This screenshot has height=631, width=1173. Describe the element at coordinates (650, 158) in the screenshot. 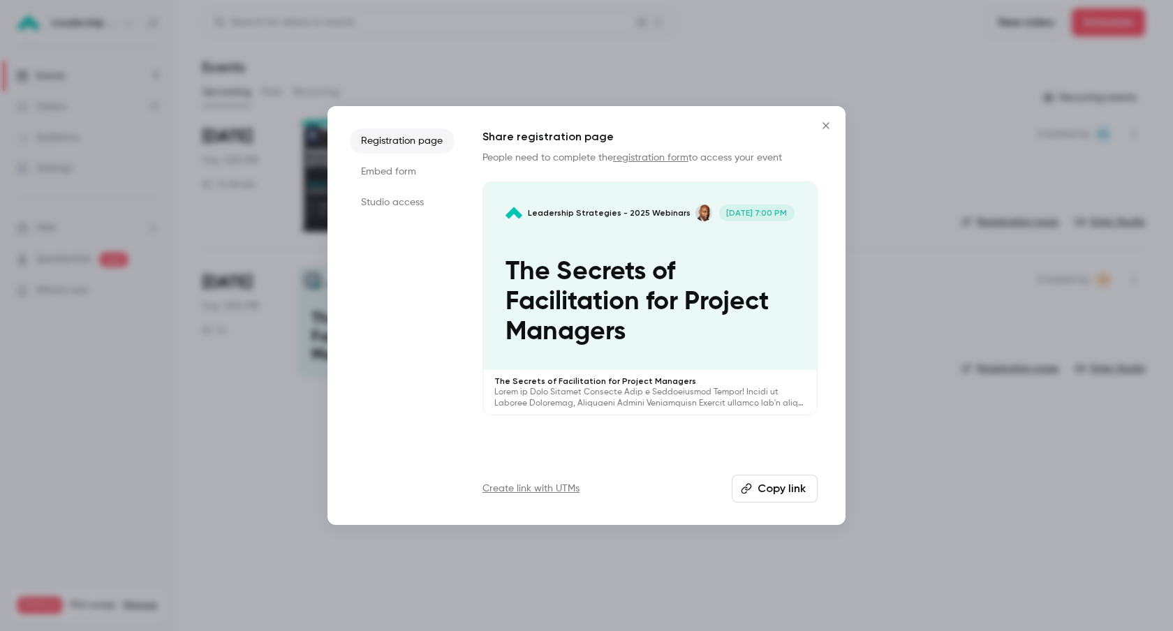

I see `a: registration form` at that location.